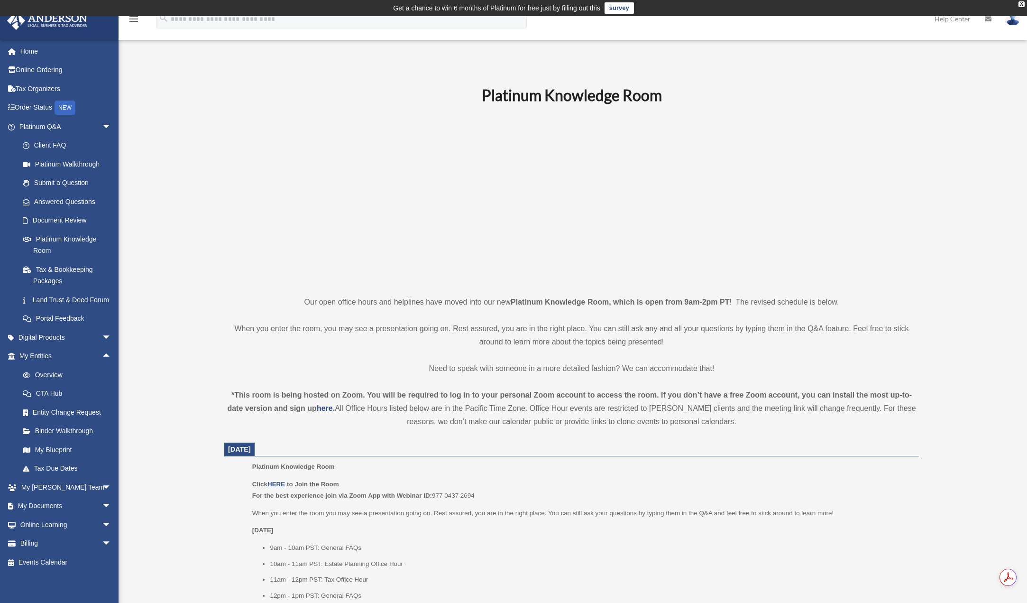 The height and width of the screenshot is (603, 1027). I want to click on li: 12pm - 1pm PST: General FAQs, so click(591, 596).